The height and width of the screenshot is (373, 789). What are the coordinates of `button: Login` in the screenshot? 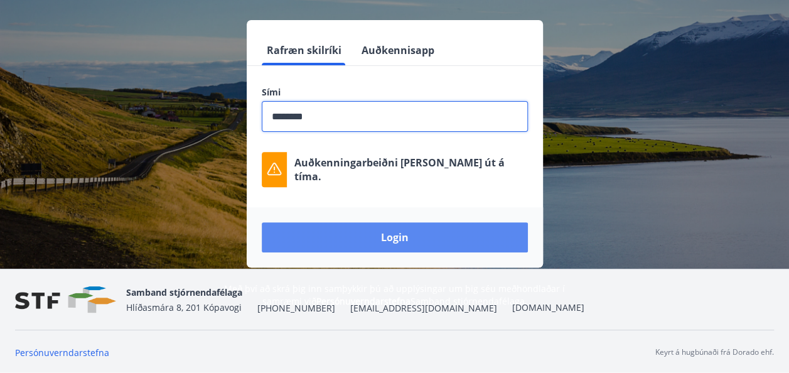 It's located at (395, 237).